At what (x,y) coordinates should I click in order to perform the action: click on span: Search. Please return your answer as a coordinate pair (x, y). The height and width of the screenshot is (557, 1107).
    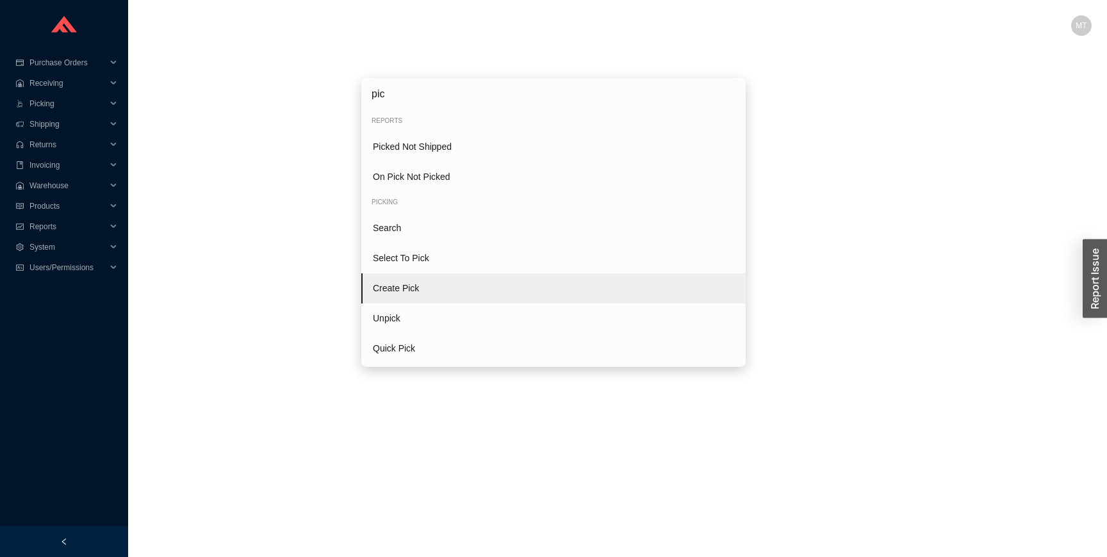
    Looking at the image, I should click on (387, 227).